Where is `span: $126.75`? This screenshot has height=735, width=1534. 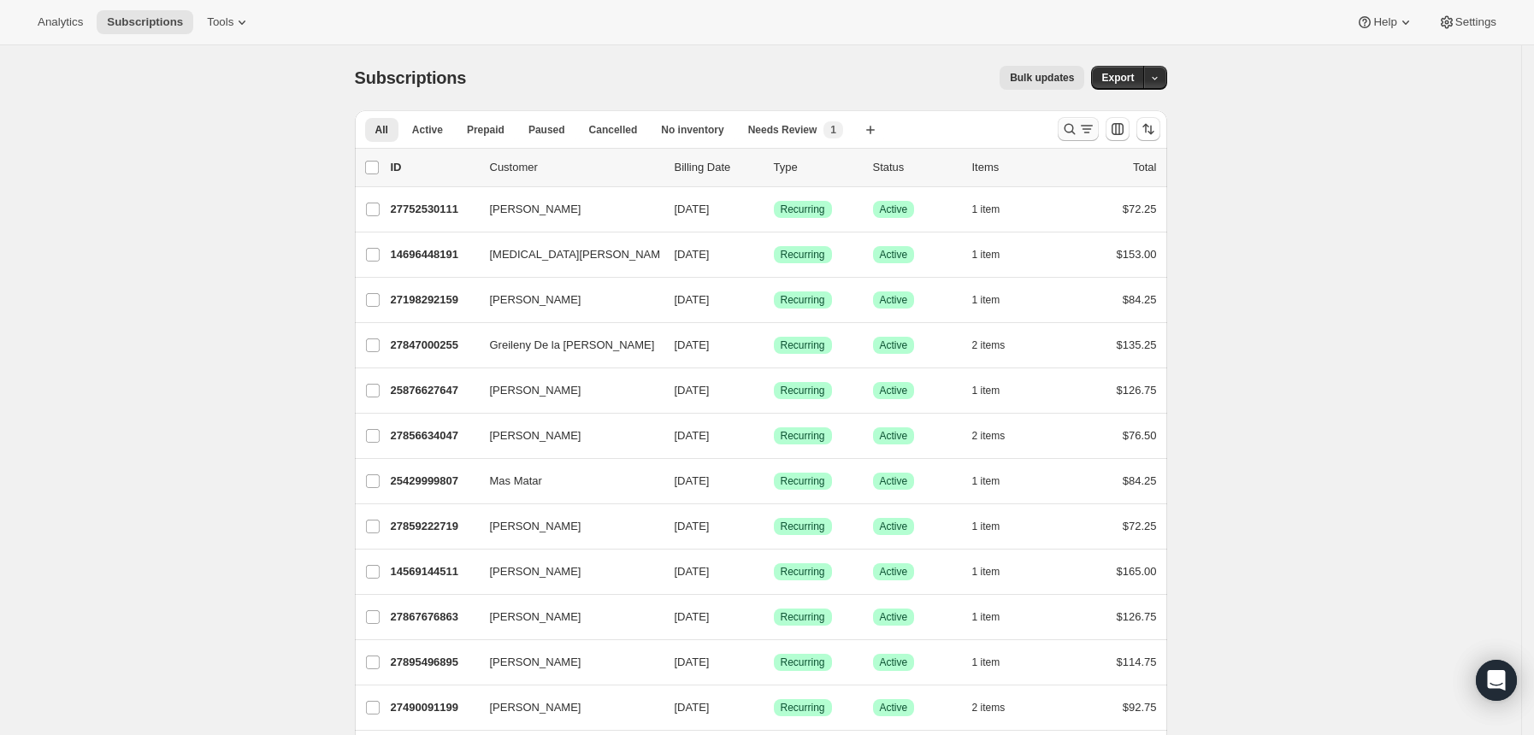
span: $126.75 is located at coordinates (1136, 616).